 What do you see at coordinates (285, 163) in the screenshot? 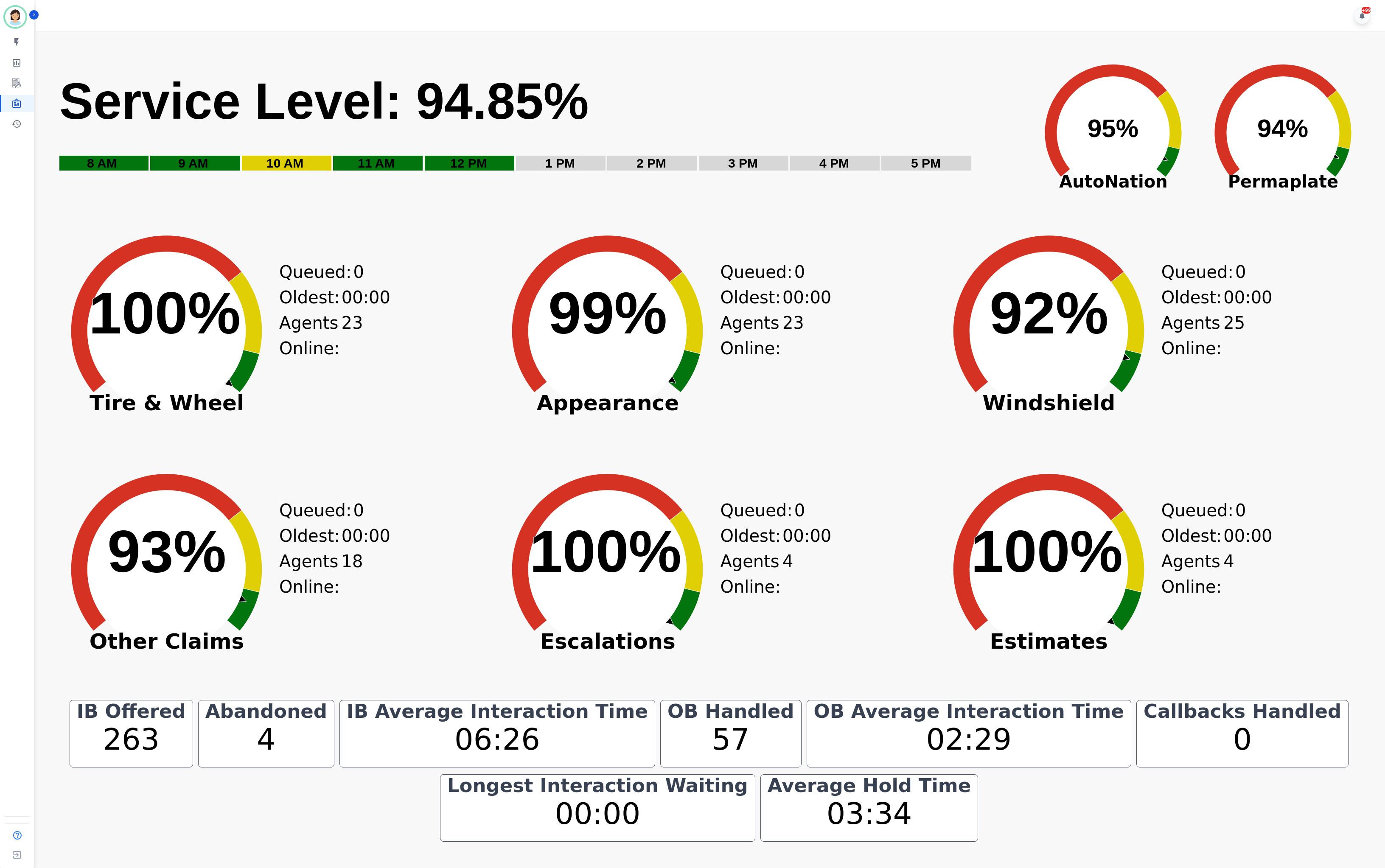
I see `text: 10 AM` at bounding box center [285, 163].